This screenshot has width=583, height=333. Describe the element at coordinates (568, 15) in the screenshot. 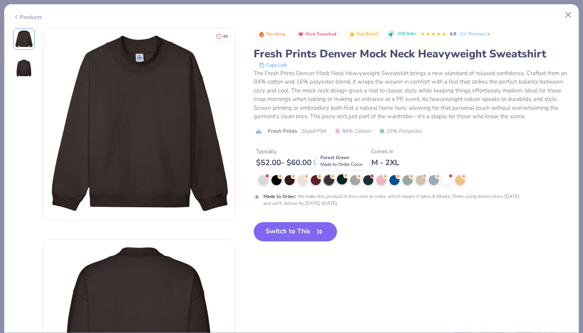

I see `button: Close` at that location.